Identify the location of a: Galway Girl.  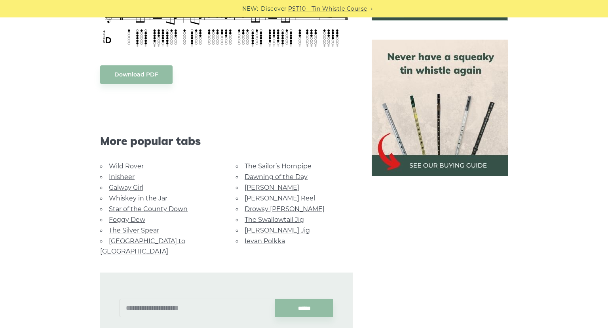
(126, 187).